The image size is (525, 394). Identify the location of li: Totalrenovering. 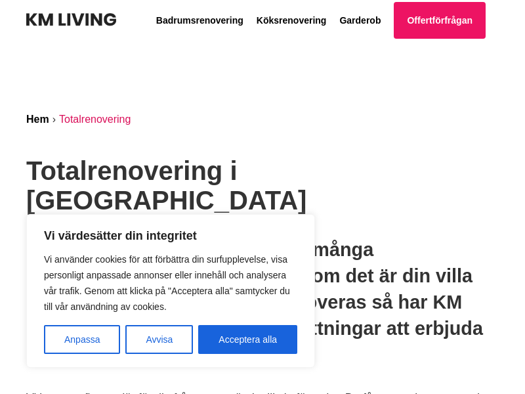
(96, 119).